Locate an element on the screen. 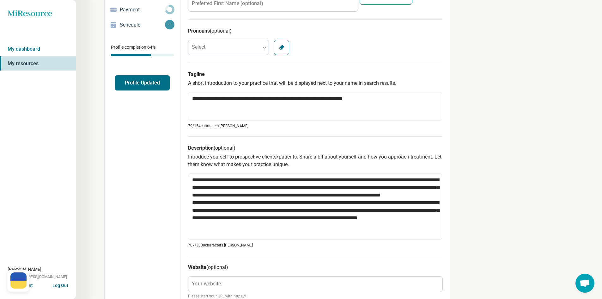 This screenshot has height=299, width=602. p: Introduce yourself to prospective clients/patients. Share a bit about yourself and how you approa... is located at coordinates (315, 161).